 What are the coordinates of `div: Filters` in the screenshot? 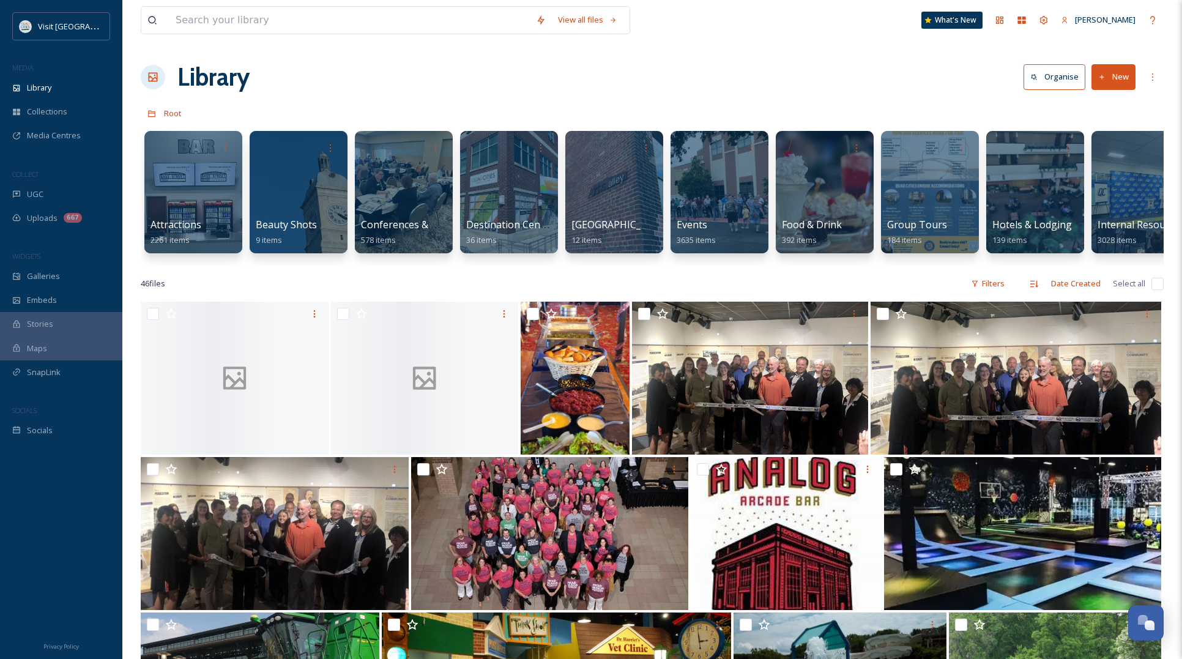 It's located at (987, 283).